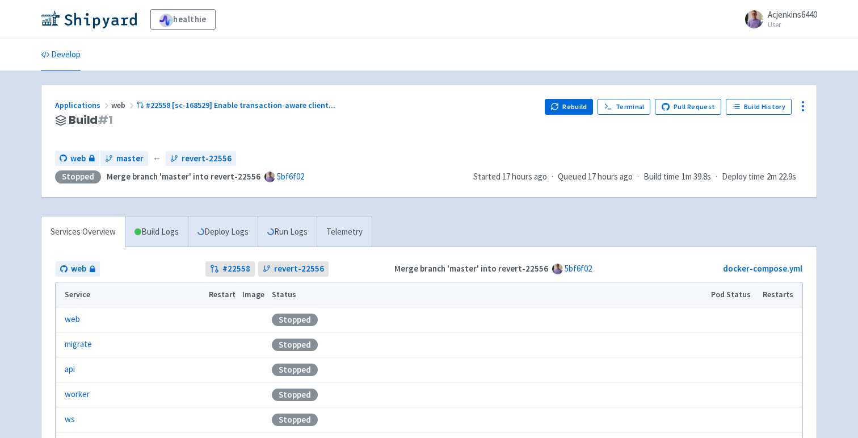 The image size is (858, 438). Describe the element at coordinates (661, 177) in the screenshot. I see `span: Build time` at that location.